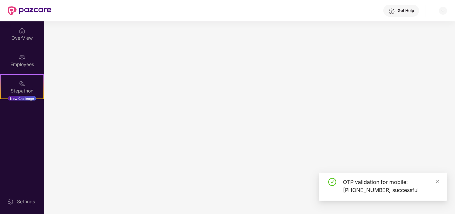  Describe the element at coordinates (22, 31) in the screenshot. I see `img: svg+xml;base64,PHN2ZyBpZD0iSG9tZSIgeG1sbnM9Imh0dHA6Ly93d3cudzMub3JnLzIwMDAvc3ZnIiB3aWR0aD0iMjAiIG...` at that location.